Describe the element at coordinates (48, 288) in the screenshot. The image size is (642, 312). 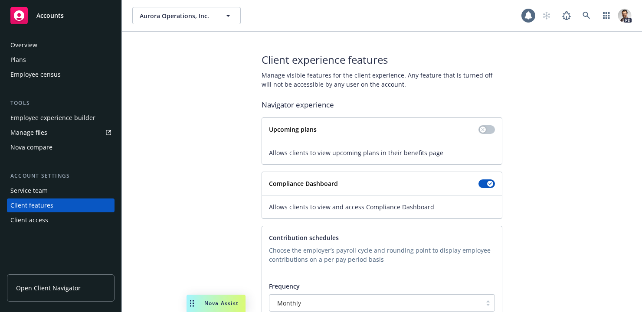
I see `span: Open Client Navigator` at that location.